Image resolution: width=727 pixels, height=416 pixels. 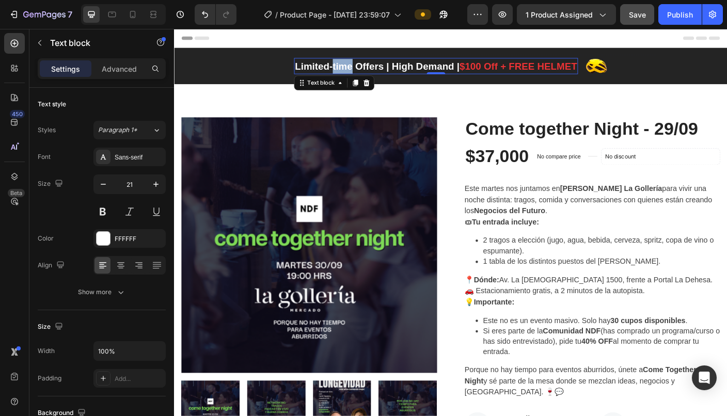 I want to click on div: $37,000, so click(x=361, y=142).